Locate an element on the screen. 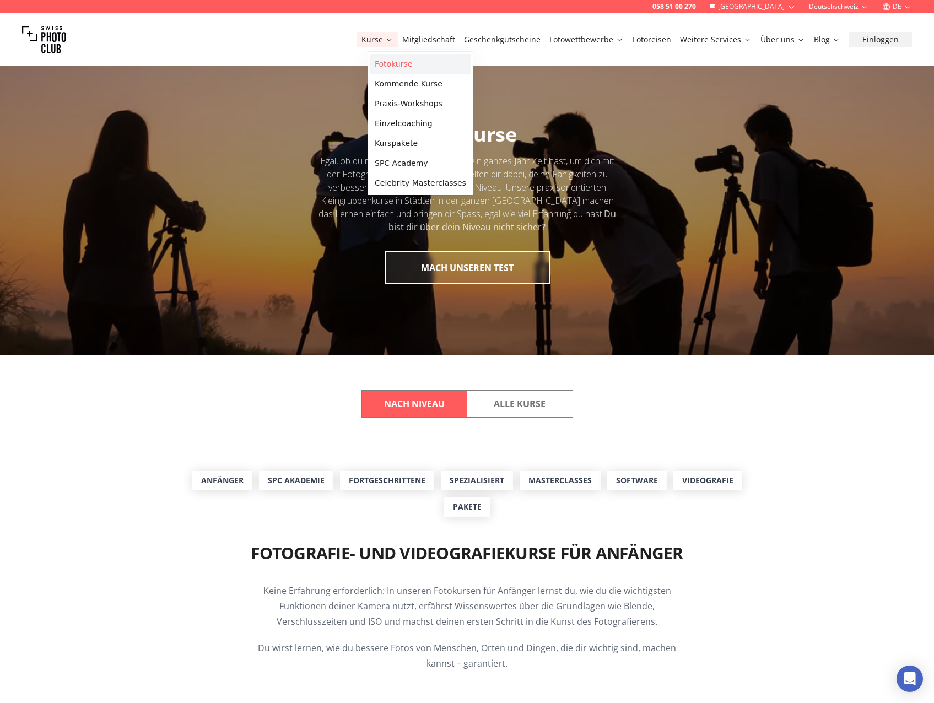  img: Swiss photo club is located at coordinates (44, 40).